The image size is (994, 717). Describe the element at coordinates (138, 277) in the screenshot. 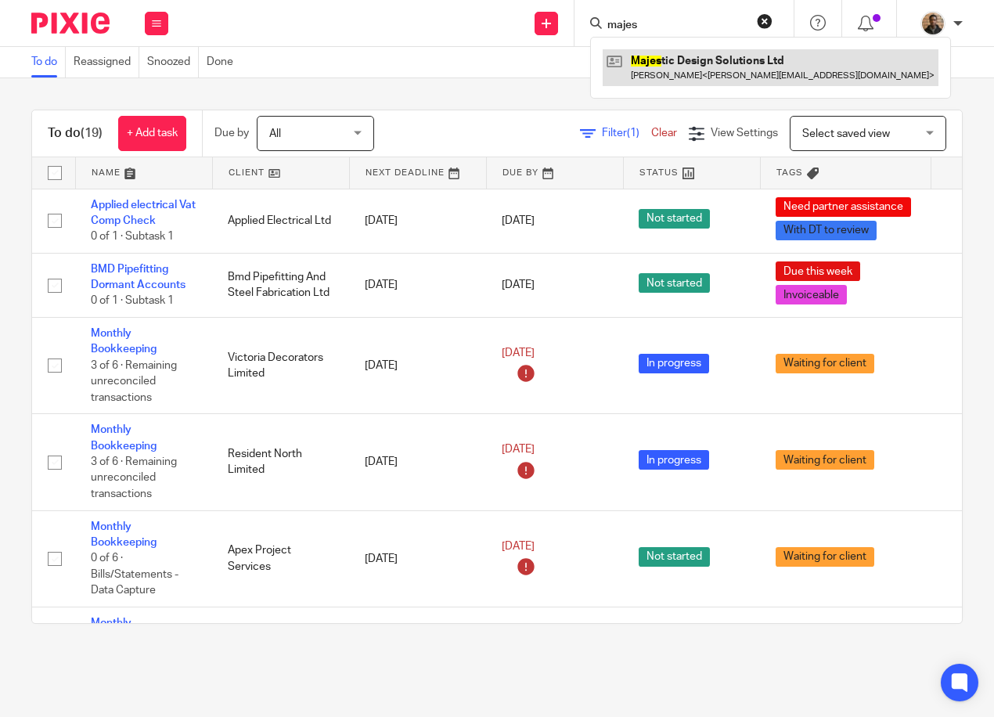

I see `a: BMD Pipefitting Dormant Accounts` at that location.